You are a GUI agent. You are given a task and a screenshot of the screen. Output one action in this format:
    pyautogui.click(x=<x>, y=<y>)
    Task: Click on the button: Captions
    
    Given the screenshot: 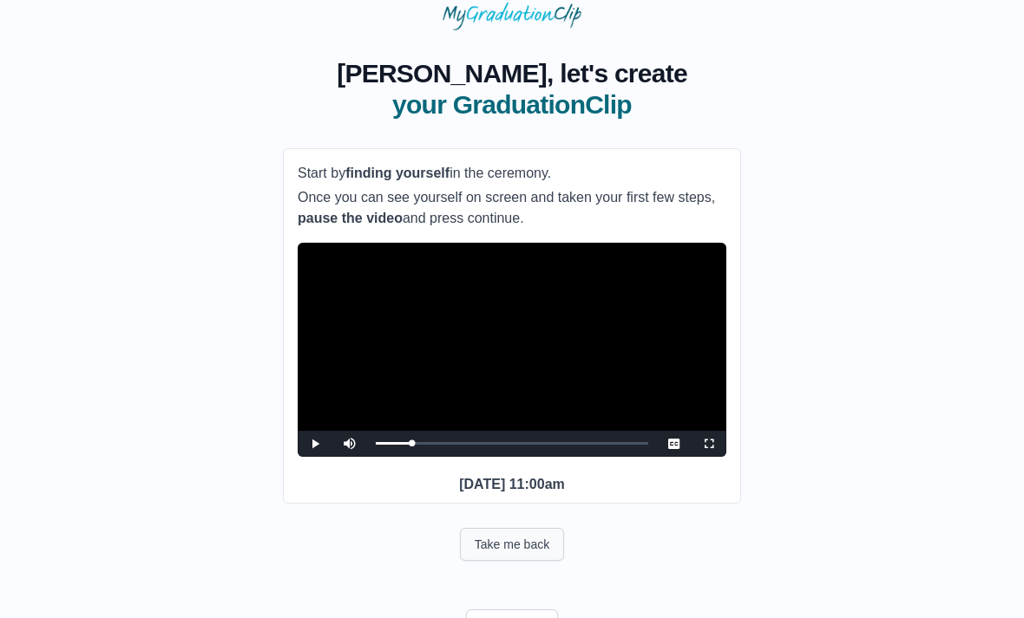 What is the action you would take?
    pyautogui.click(x=674, y=444)
    